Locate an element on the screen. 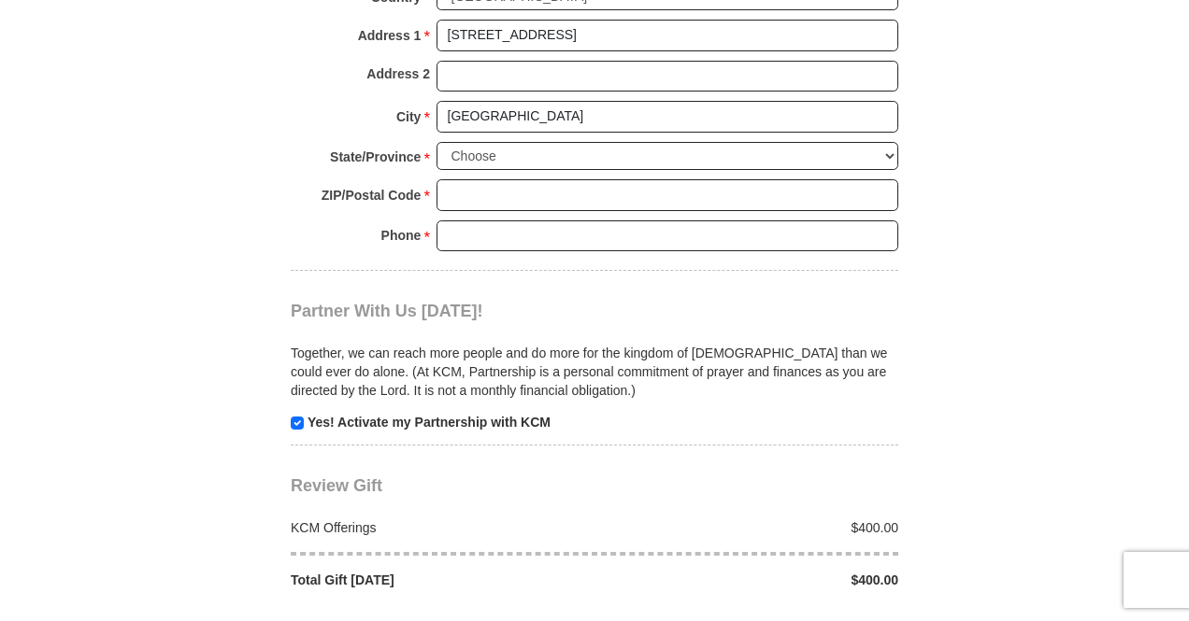  strong: Address 2 is located at coordinates (398, 74).